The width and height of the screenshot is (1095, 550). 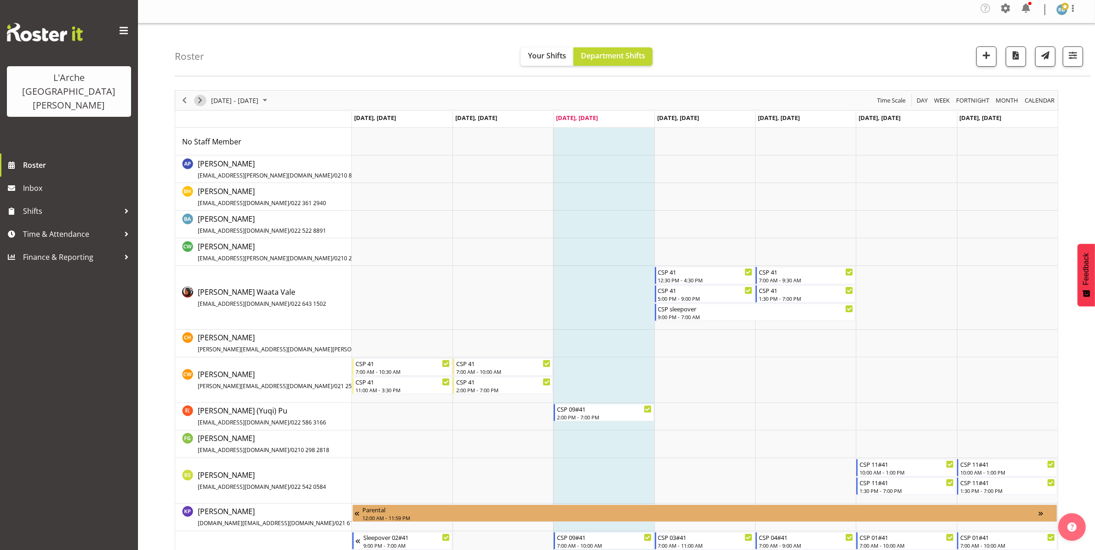 I want to click on div: Melissa Fry"s event - Sleepover 02#41 Begin From Sunday, August 24, 2025 at 9:00:00 PM GMT+12:00 ..., so click(x=402, y=541).